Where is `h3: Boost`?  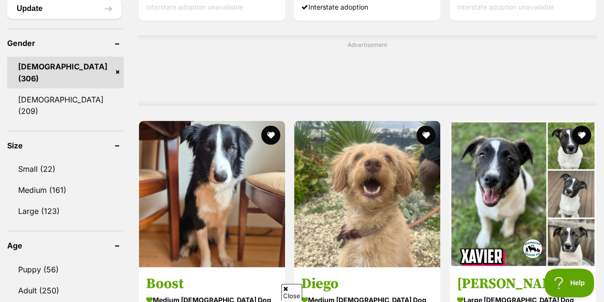
h3: Boost is located at coordinates (212, 283).